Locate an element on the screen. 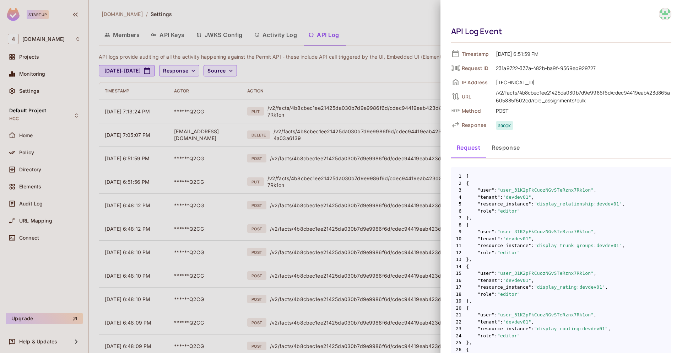 This screenshot has height=353, width=682. span: 231a9722-337a-482b-ba9f-9569eb929727 is located at coordinates (582, 68).